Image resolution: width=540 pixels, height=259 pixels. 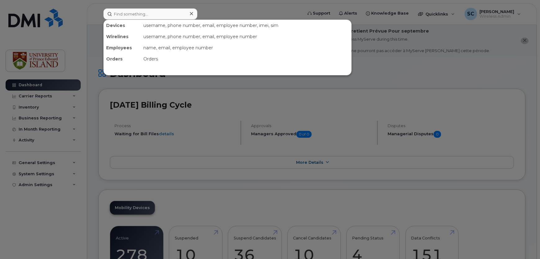 I want to click on div: Employees, so click(x=122, y=48).